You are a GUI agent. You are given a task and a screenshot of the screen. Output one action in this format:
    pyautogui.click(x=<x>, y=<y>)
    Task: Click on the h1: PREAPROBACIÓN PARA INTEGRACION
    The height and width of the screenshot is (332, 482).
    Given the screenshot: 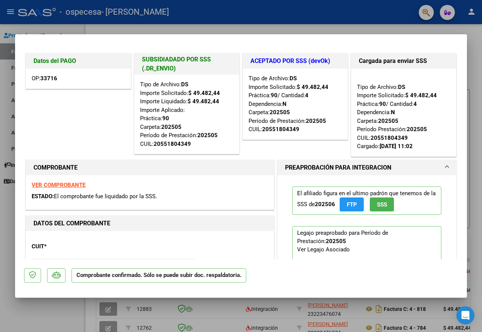 What is the action you would take?
    pyautogui.click(x=338, y=168)
    